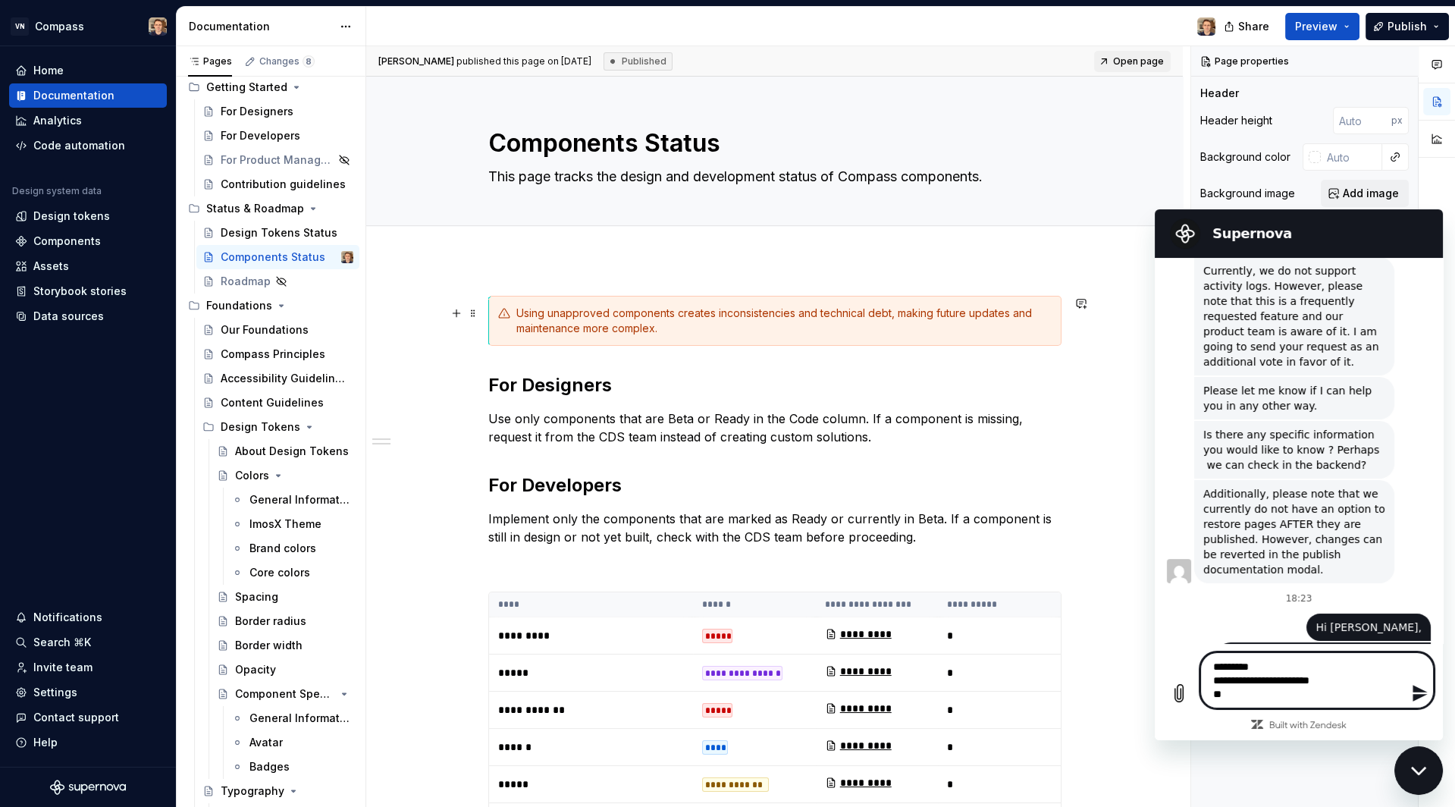 This screenshot has height=807, width=1455. I want to click on a: Analytics, so click(88, 121).